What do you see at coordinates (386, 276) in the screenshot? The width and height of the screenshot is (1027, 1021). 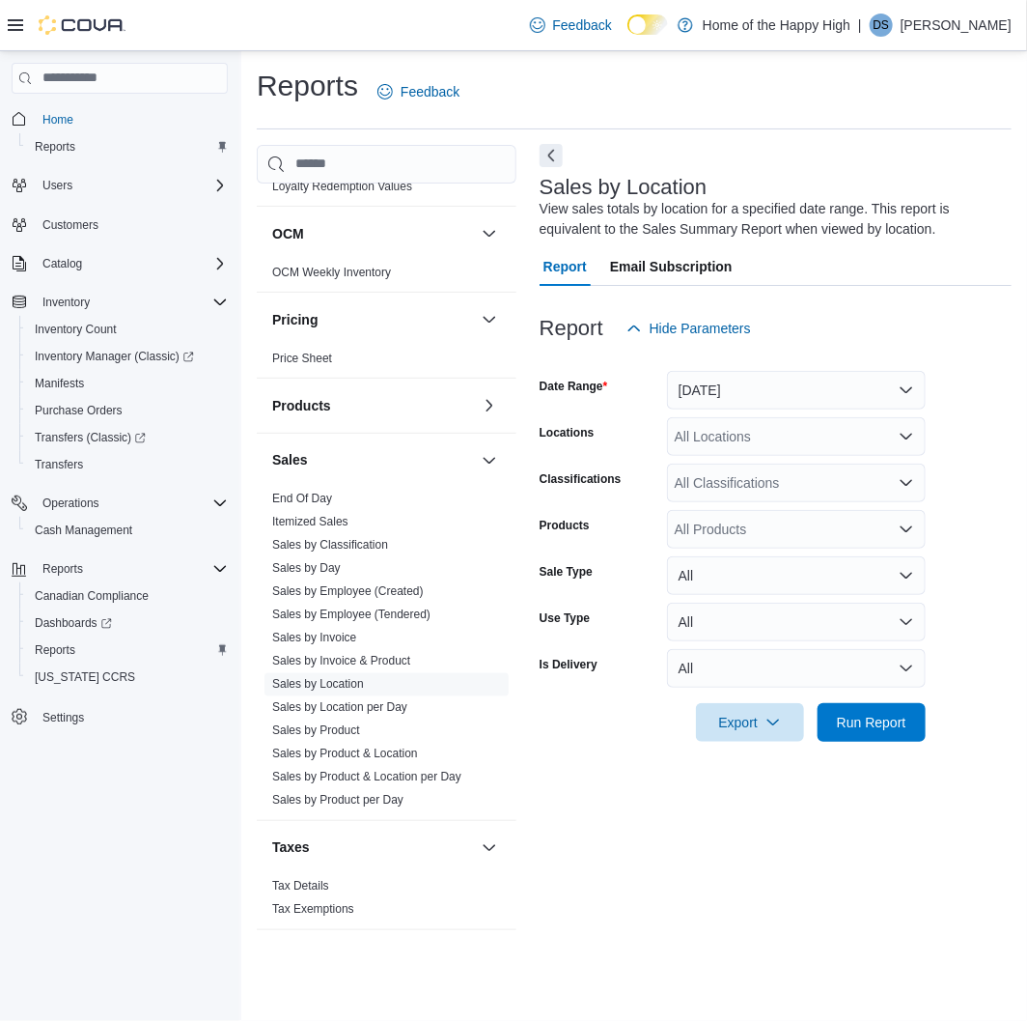 I see `div: OCM` at bounding box center [386, 276].